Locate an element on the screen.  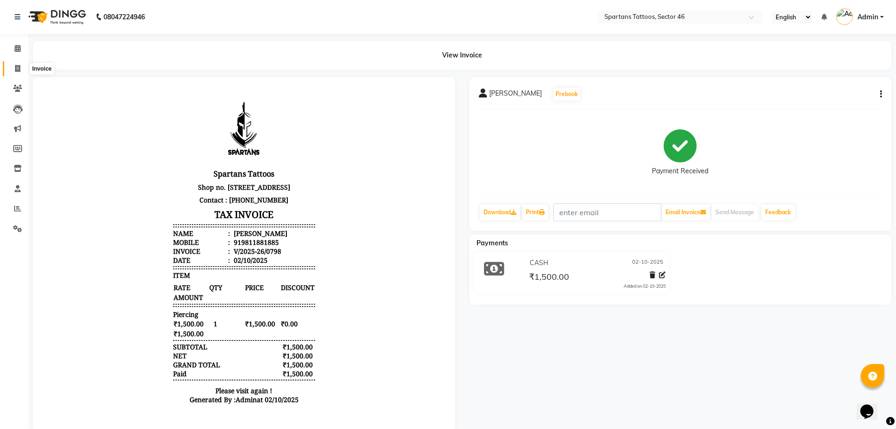
span: RATE is located at coordinates (148, 200).